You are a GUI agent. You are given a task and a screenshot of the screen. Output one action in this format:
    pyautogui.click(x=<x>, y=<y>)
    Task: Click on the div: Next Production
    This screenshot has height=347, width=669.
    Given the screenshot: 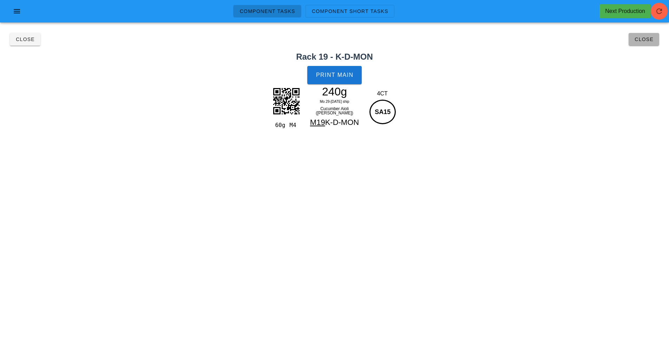 What is the action you would take?
    pyautogui.click(x=625, y=11)
    